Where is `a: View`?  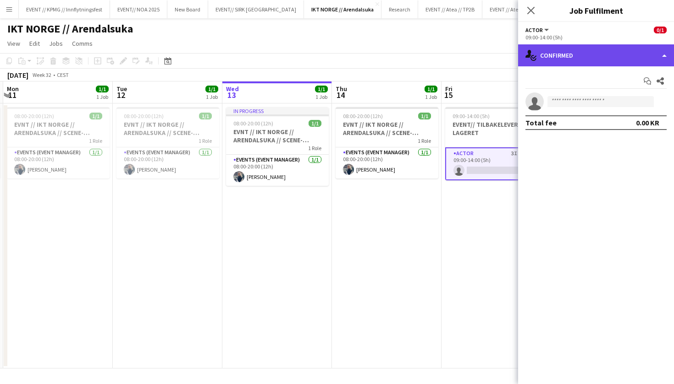
a: View is located at coordinates (14, 44).